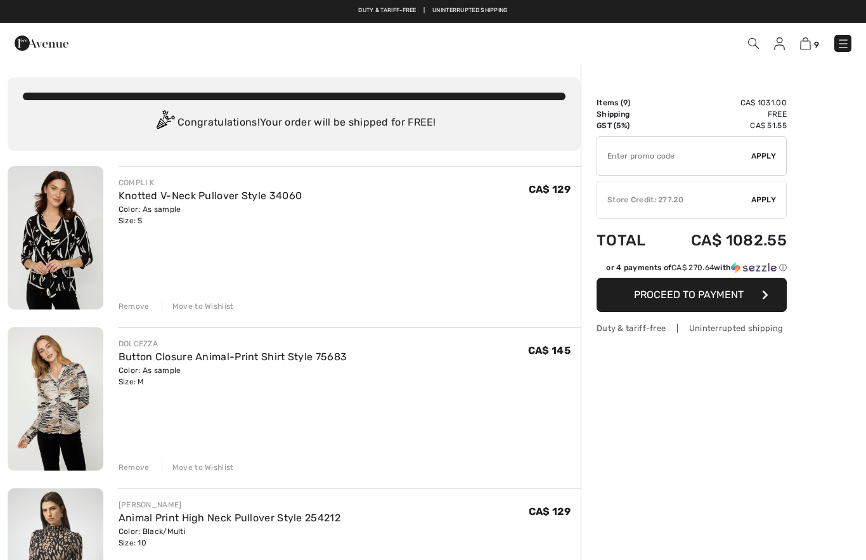 This screenshot has width=866, height=560. I want to click on div: or 4 payments ofCA$ 270.64withSezzle Click to learn more about Sezzle, so click(692, 269).